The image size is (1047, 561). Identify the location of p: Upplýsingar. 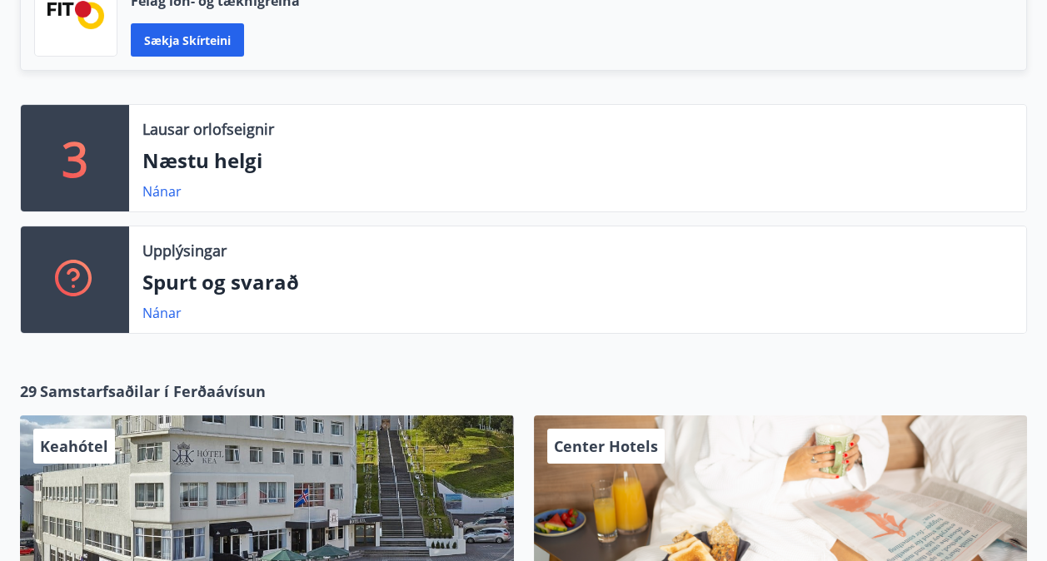
(184, 251).